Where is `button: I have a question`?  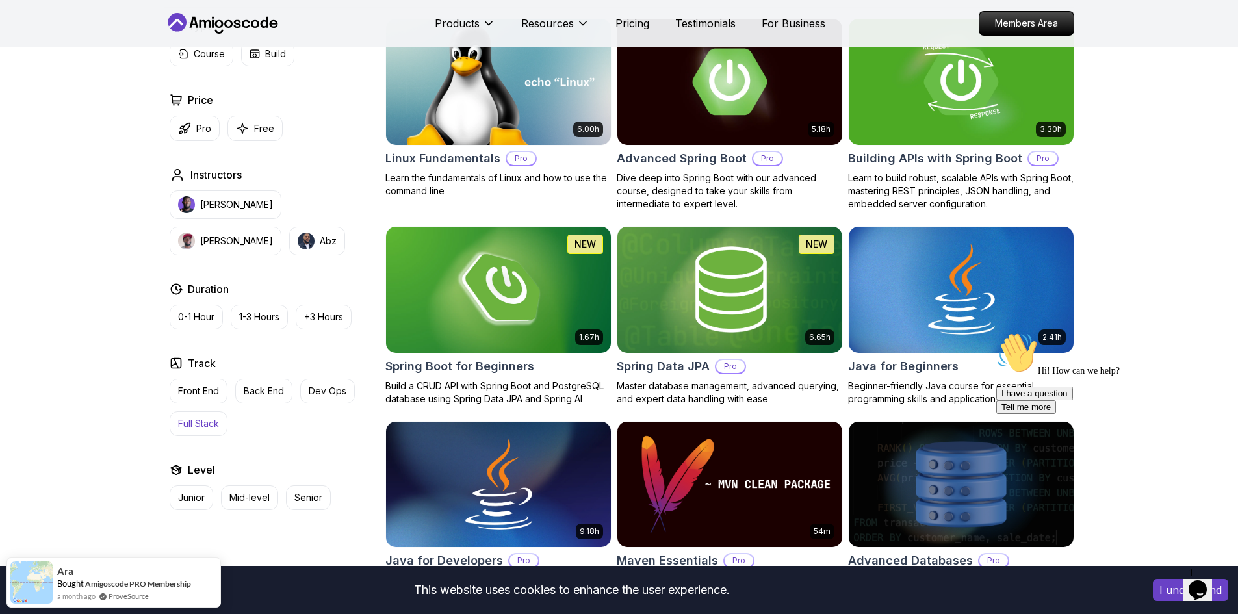
button: I have a question is located at coordinates (44, 66).